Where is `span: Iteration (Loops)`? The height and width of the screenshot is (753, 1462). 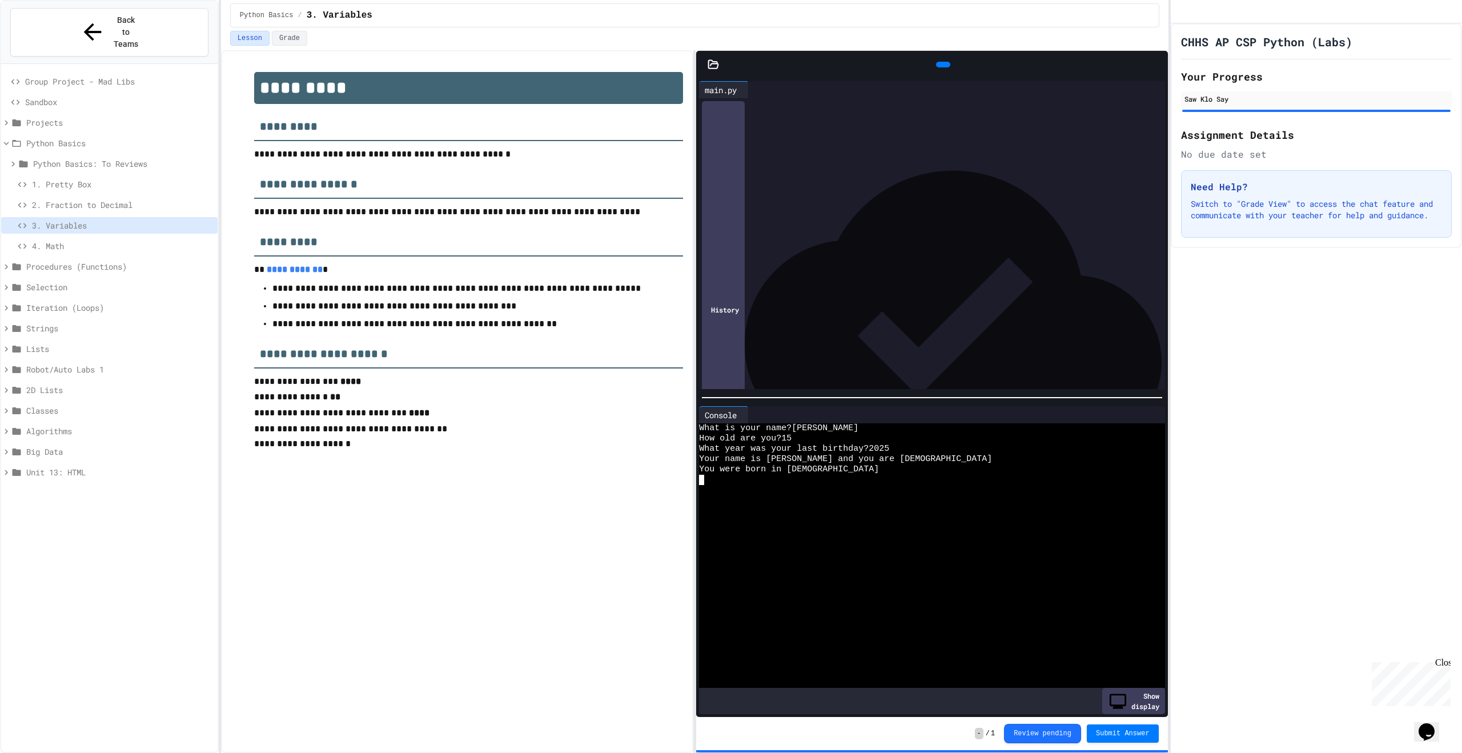 span: Iteration (Loops) is located at coordinates (119, 307).